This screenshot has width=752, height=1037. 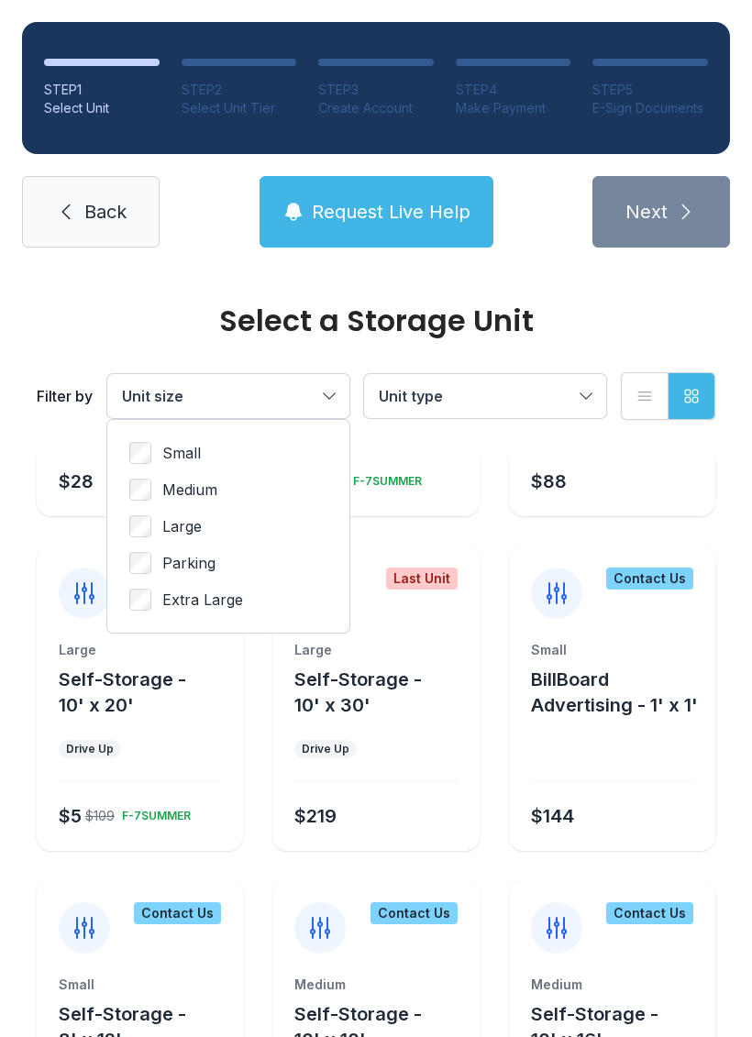 What do you see at coordinates (411, 396) in the screenshot?
I see `span: Unit type` at bounding box center [411, 396].